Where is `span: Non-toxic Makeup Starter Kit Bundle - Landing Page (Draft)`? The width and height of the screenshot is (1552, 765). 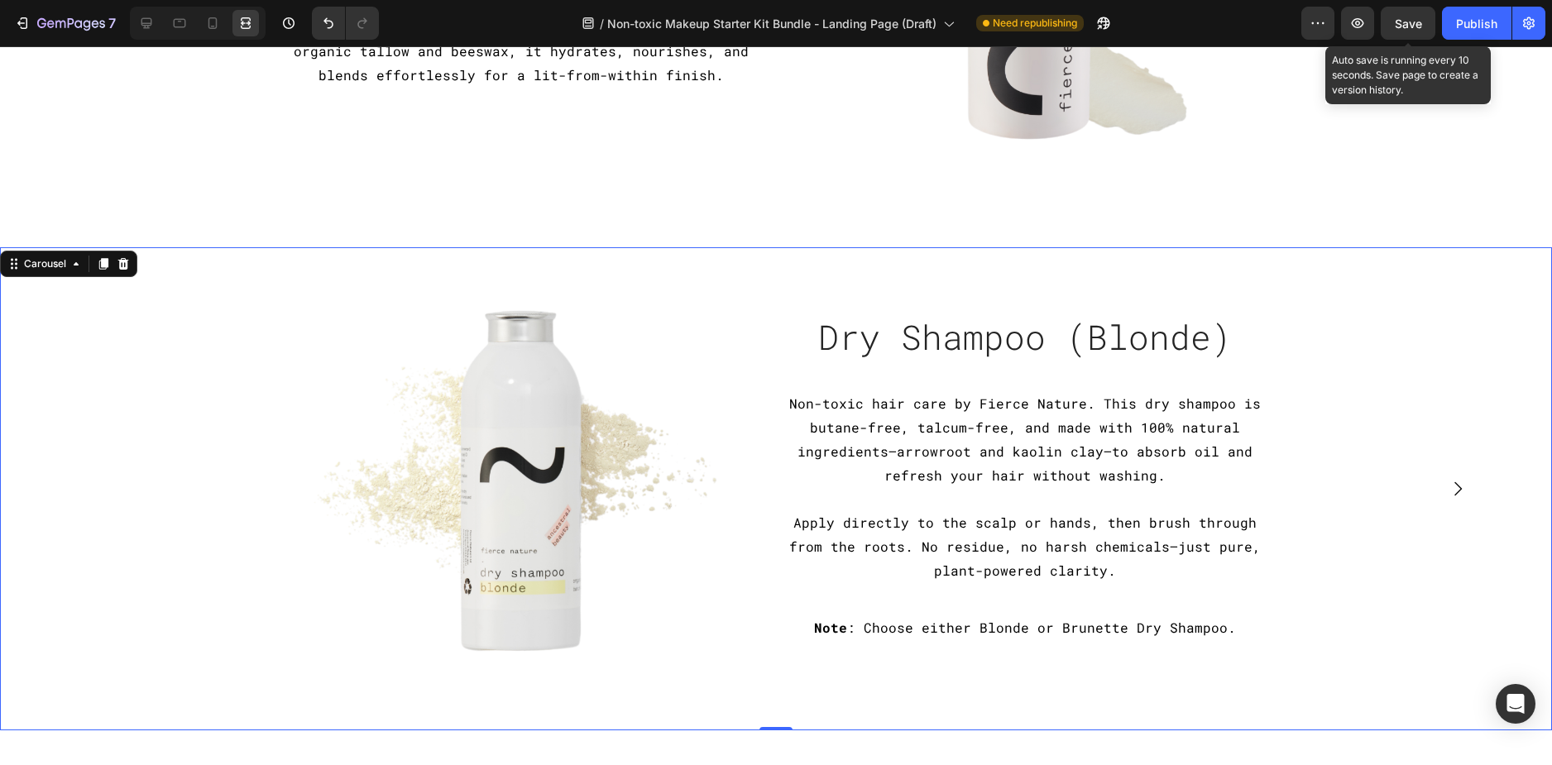 span: Non-toxic Makeup Starter Kit Bundle - Landing Page (Draft) is located at coordinates (772, 23).